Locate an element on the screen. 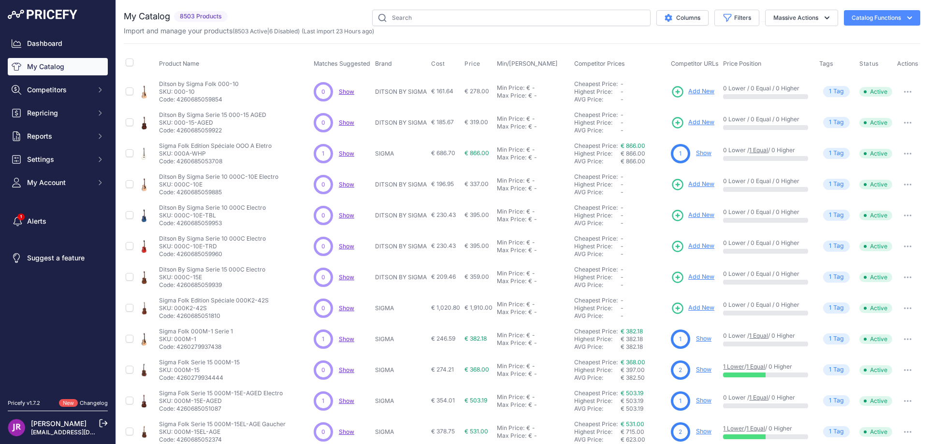 This screenshot has height=444, width=928. span: € 196.95 is located at coordinates (442, 184).